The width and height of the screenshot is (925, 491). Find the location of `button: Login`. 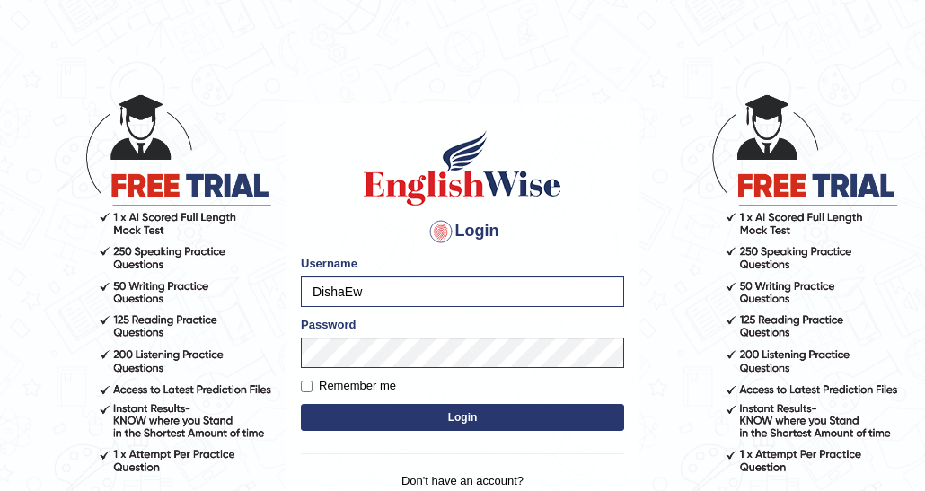

button: Login is located at coordinates (463, 418).